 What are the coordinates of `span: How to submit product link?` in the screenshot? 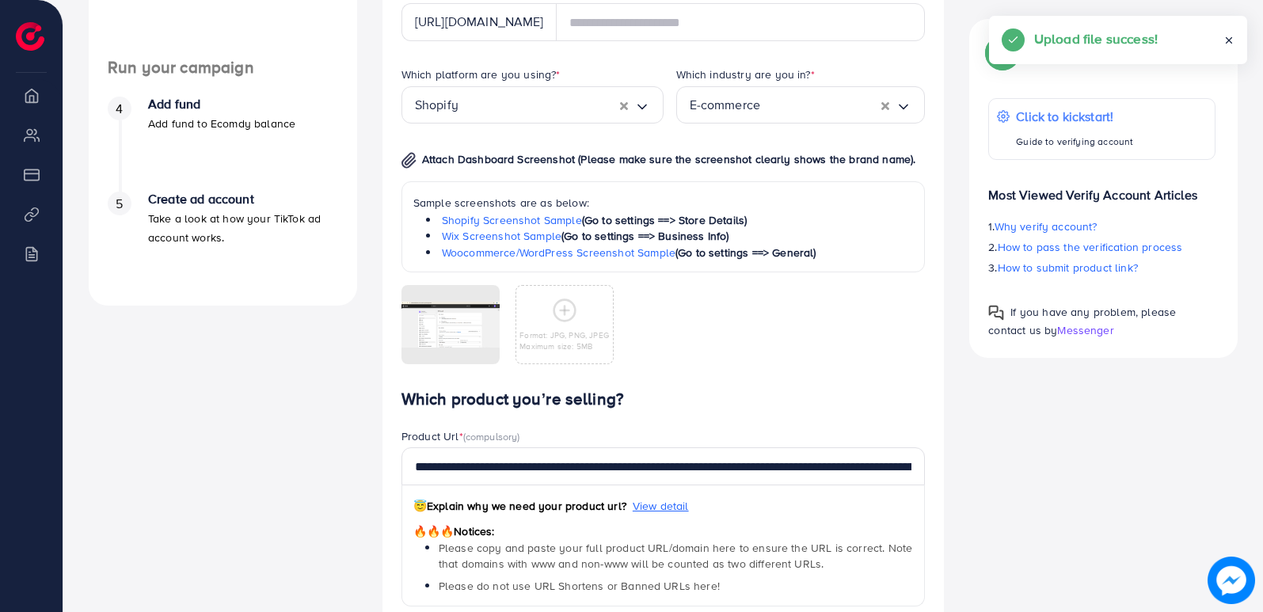 It's located at (1068, 268).